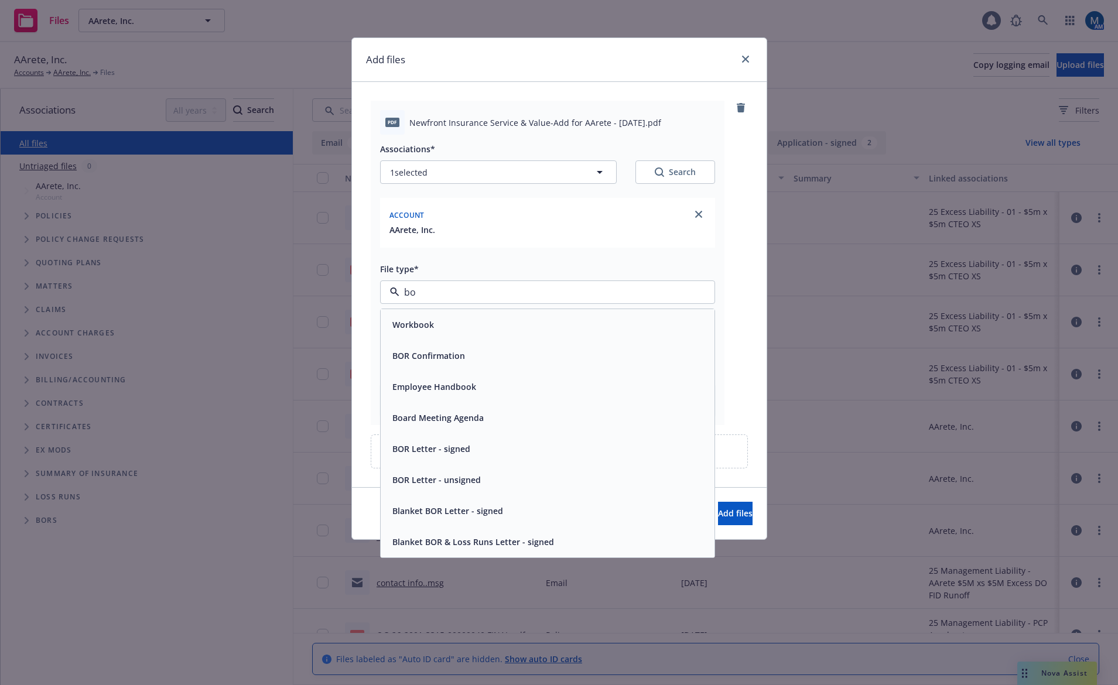  Describe the element at coordinates (434, 386) in the screenshot. I see `button: Employee Handbook` at that location.